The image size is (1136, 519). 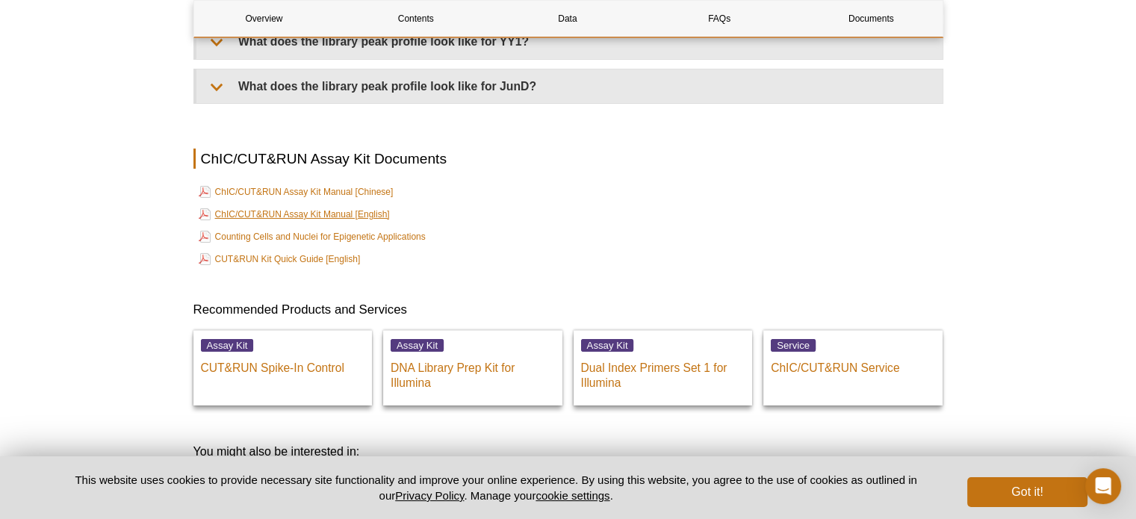 What do you see at coordinates (294, 214) in the screenshot?
I see `a: ChIC/CUT&RUN Assay Kit Manual [English]` at bounding box center [294, 214].